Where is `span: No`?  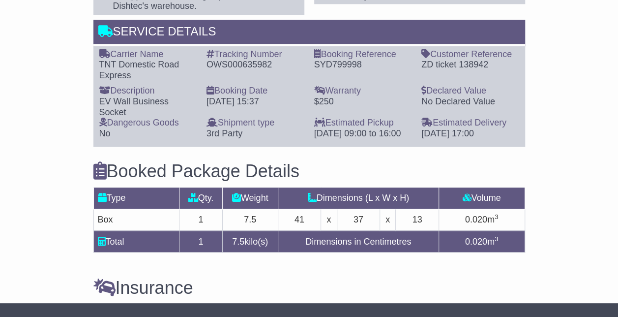 span: No is located at coordinates (105, 133).